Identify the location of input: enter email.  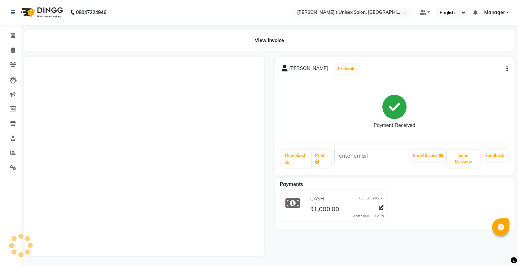
(372, 156).